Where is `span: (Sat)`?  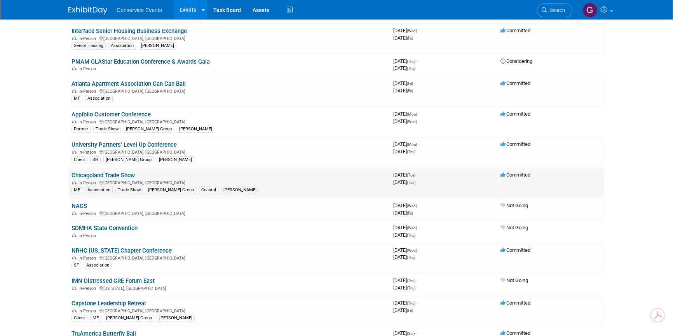 span: (Sat) is located at coordinates (410, 334).